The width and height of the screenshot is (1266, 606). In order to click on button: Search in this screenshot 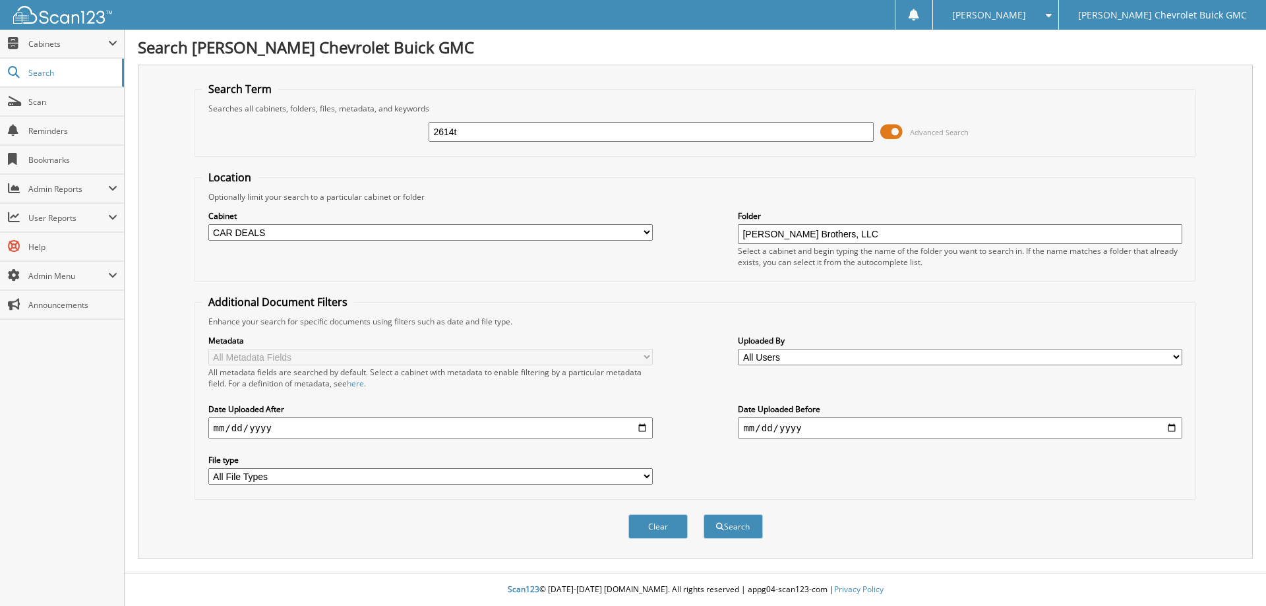, I will do `click(733, 526)`.